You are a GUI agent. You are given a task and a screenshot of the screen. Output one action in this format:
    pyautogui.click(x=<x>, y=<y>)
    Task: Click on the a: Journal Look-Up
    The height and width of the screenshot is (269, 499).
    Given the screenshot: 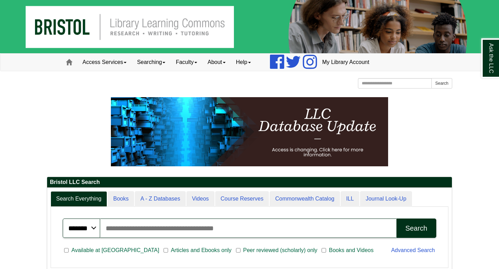 What is the action you would take?
    pyautogui.click(x=386, y=199)
    